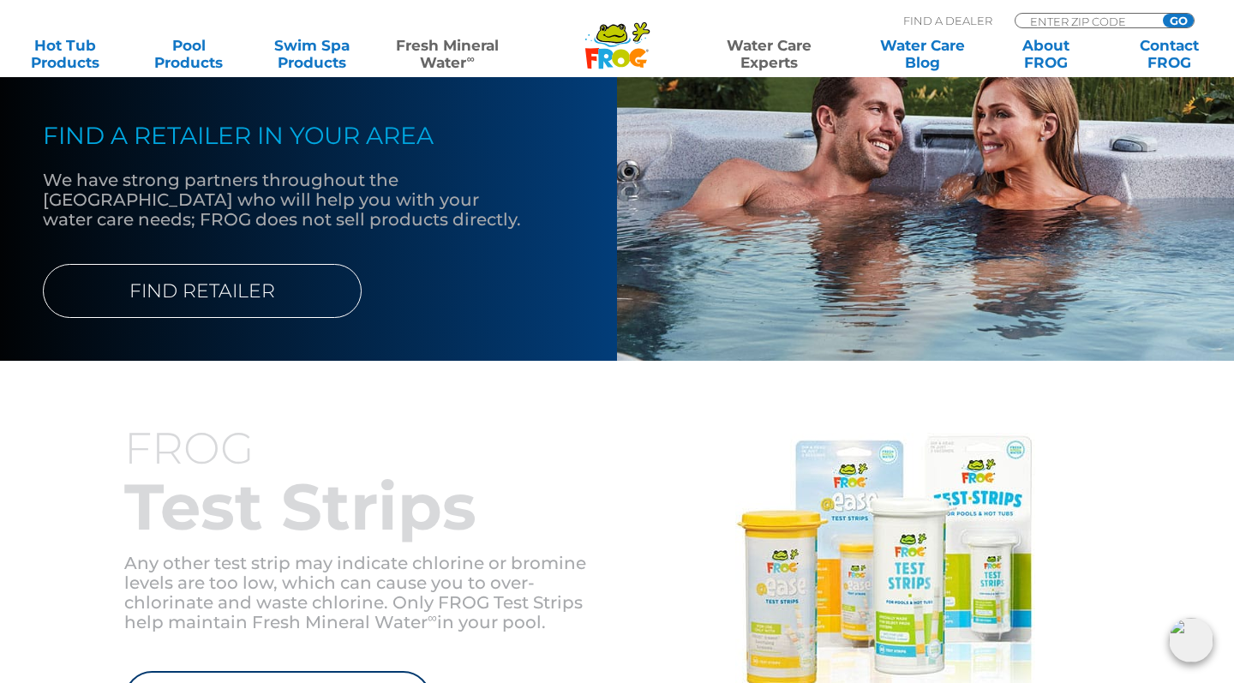 This screenshot has width=1234, height=683. What do you see at coordinates (948, 21) in the screenshot?
I see `p: Find A Dealer` at bounding box center [948, 21].